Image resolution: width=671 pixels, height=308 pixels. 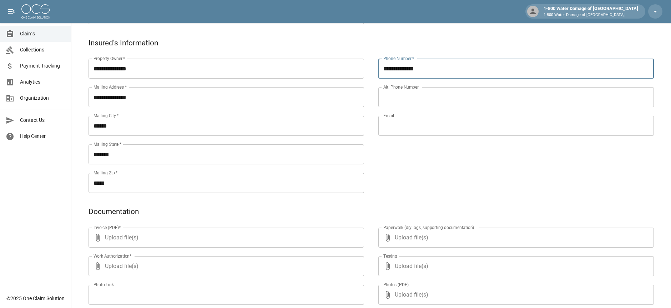 I want to click on img: ocs-logo-white-transparent.png, so click(x=36, y=11).